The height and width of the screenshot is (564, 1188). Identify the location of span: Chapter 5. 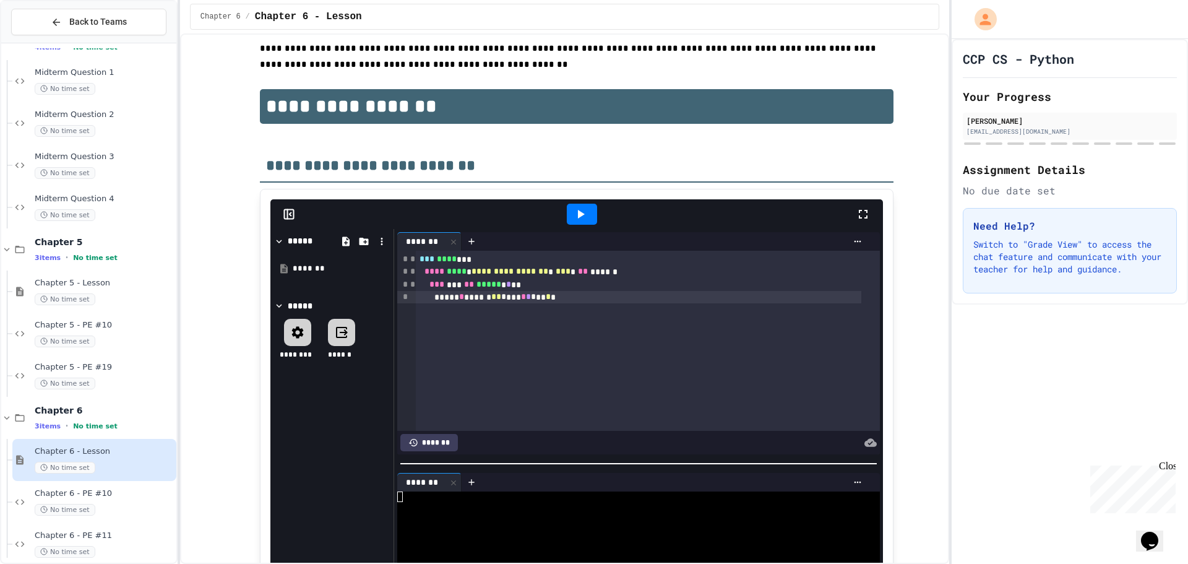
(104, 242).